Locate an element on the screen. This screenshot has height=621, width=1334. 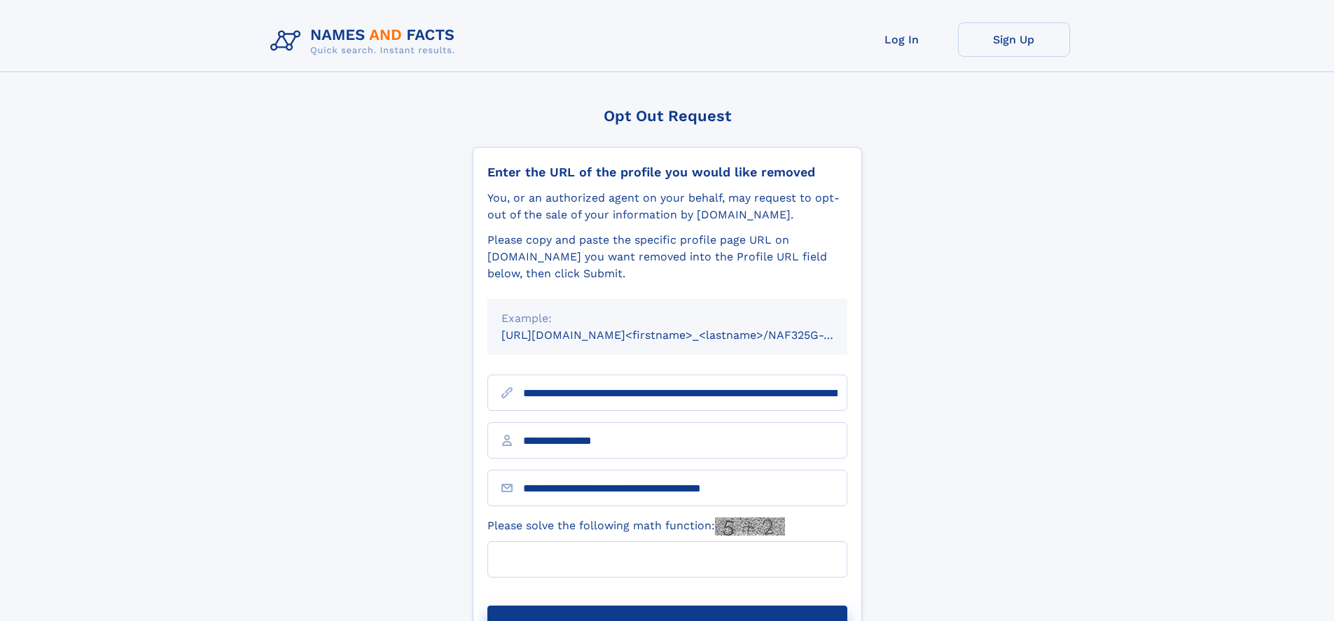
a: Log In is located at coordinates (902, 39).